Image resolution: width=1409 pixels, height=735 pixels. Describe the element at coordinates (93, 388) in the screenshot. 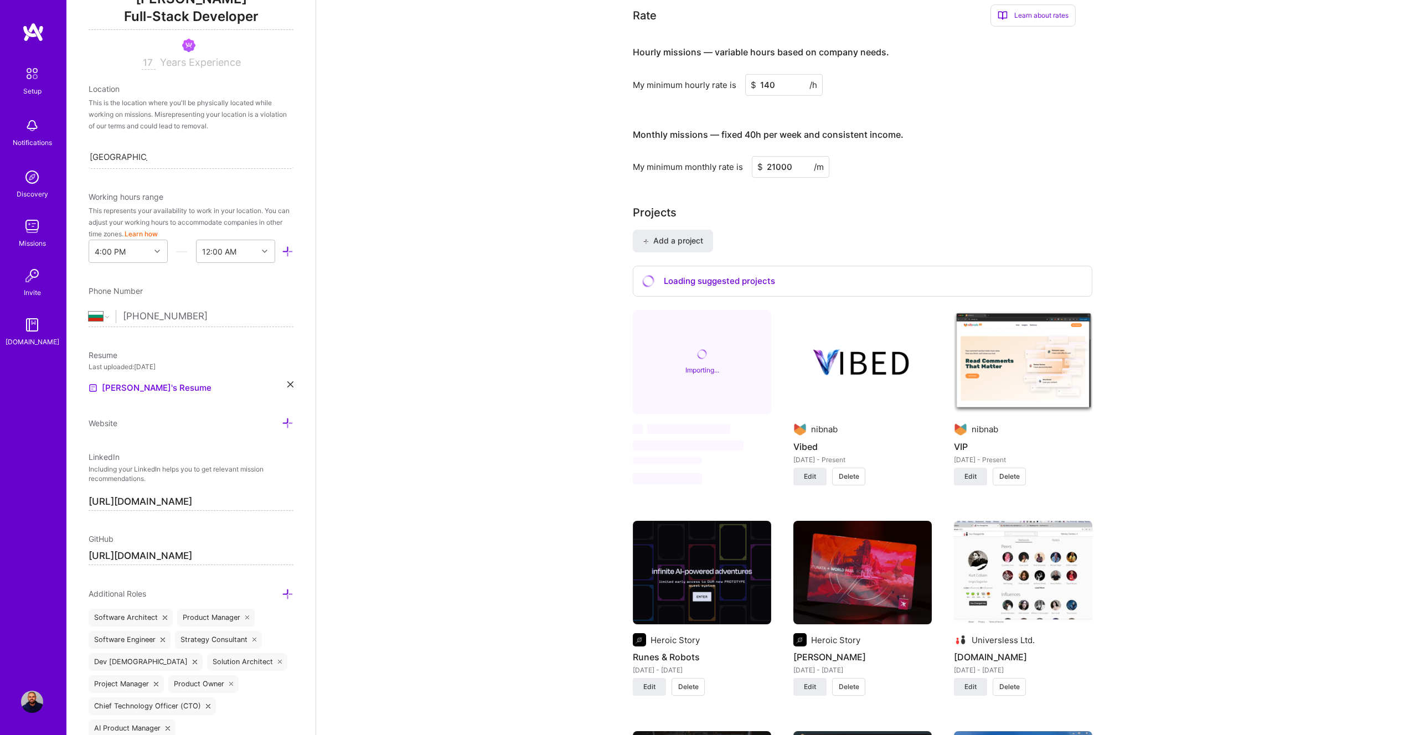

I see `img: Resume` at that location.